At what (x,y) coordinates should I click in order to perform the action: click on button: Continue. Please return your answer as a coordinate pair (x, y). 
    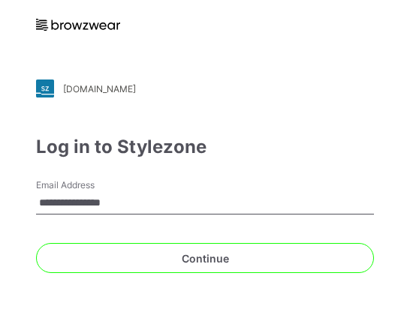
    Looking at the image, I should click on (205, 258).